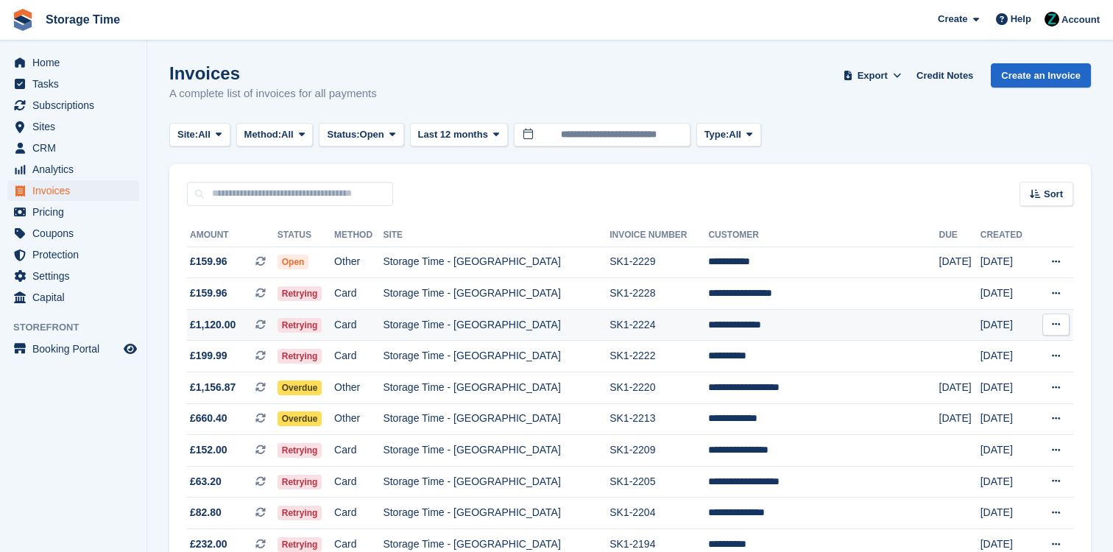 This screenshot has height=552, width=1113. Describe the element at coordinates (1054, 194) in the screenshot. I see `span: Sort` at that location.